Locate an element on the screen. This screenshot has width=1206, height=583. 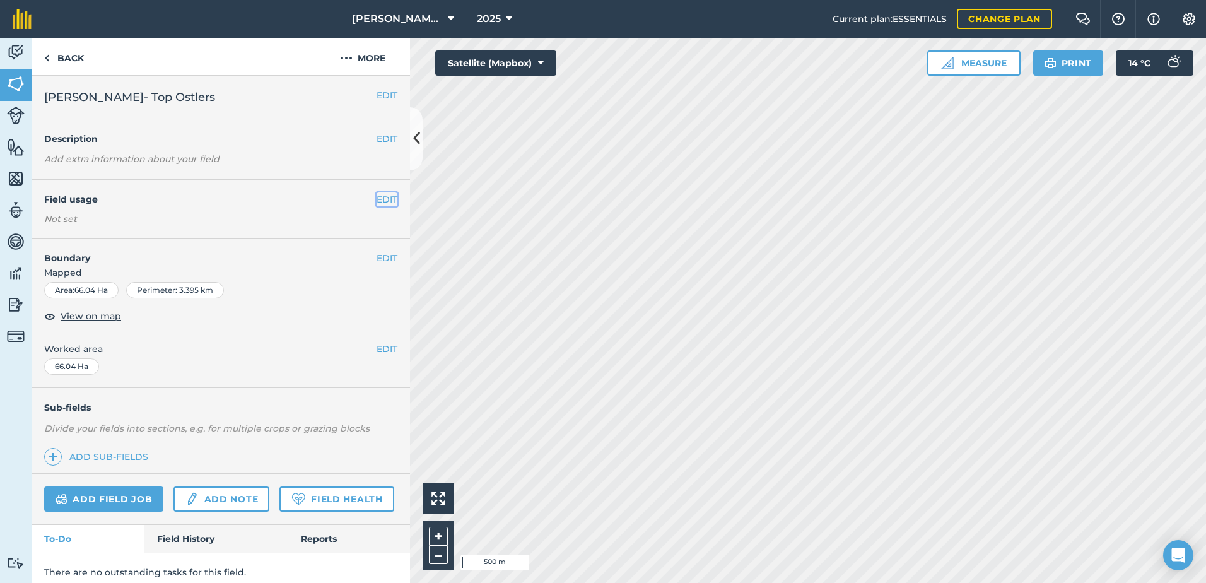
span: Mapped is located at coordinates (221, 272).